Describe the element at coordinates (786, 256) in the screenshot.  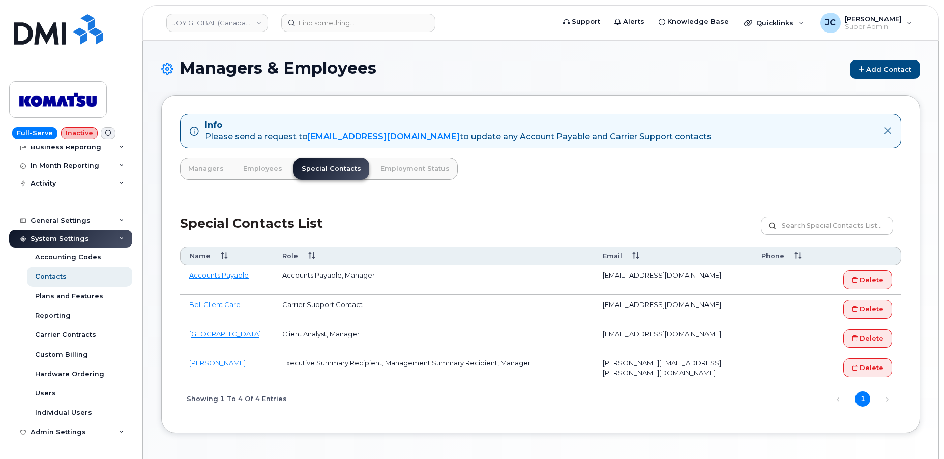
I see `th: Phone: activate to sort column ascending` at that location.